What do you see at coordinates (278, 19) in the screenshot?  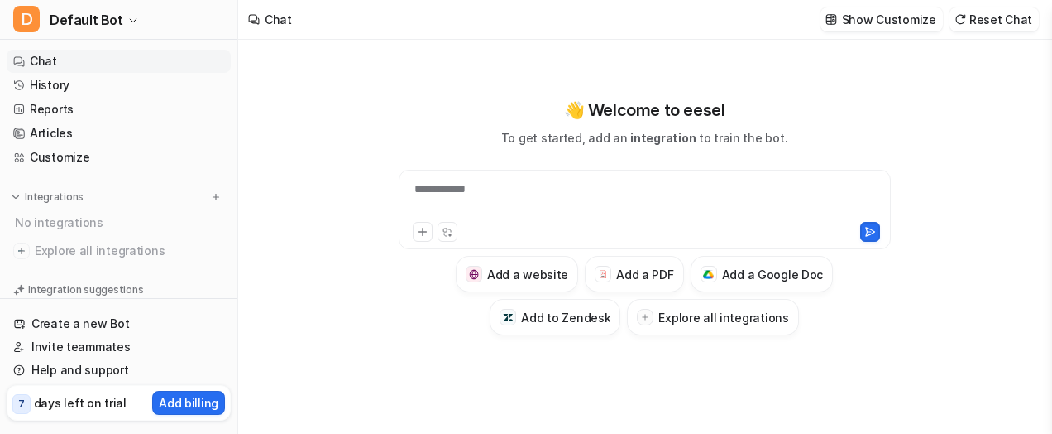 I see `div: Chat` at bounding box center [278, 19].